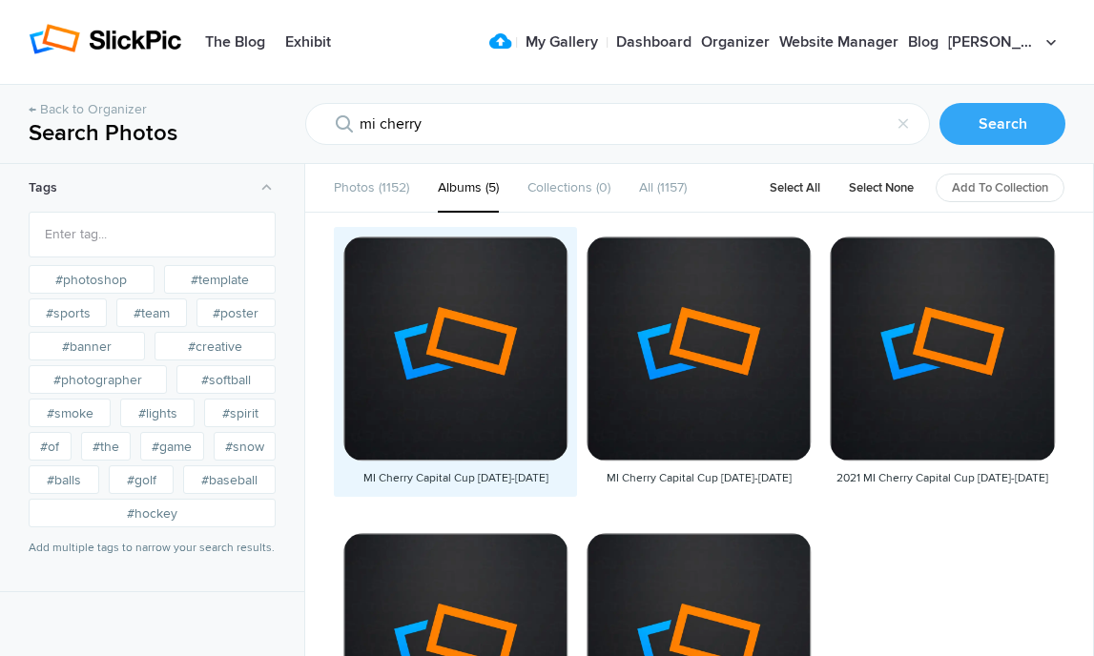  What do you see at coordinates (236, 314) in the screenshot?
I see `span: #poster` at bounding box center [236, 314].